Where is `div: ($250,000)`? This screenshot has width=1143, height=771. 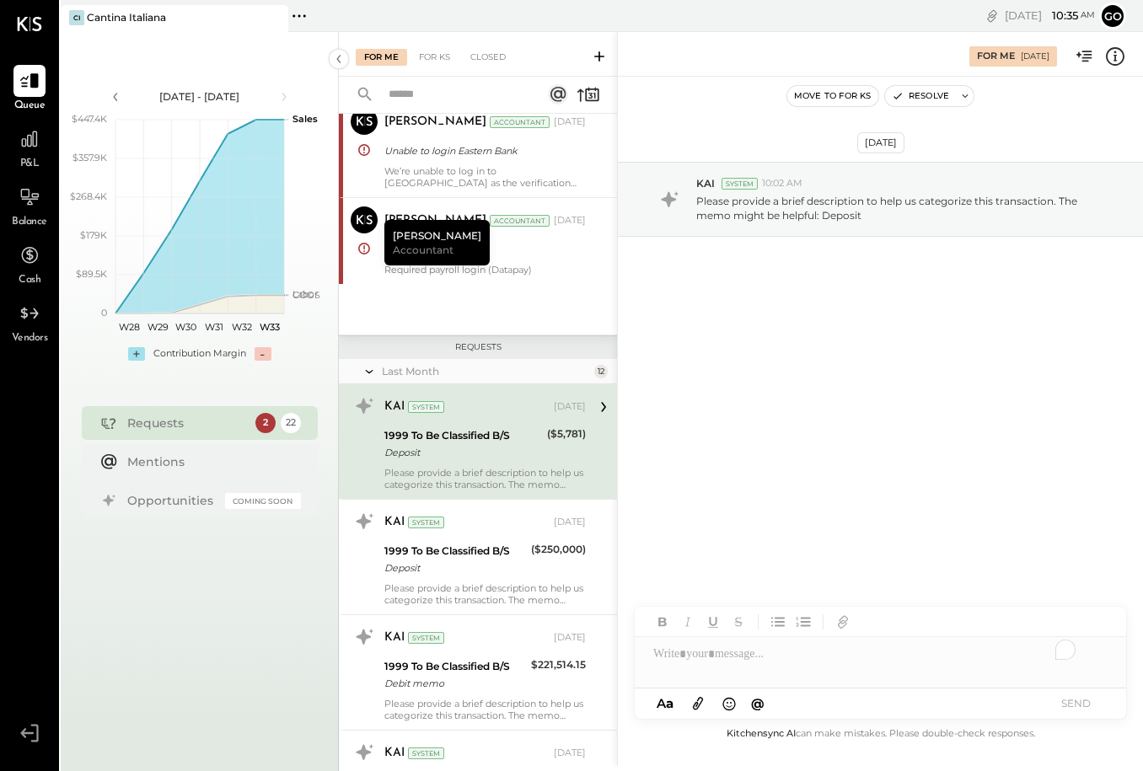
div: ($250,000) is located at coordinates (558, 550).